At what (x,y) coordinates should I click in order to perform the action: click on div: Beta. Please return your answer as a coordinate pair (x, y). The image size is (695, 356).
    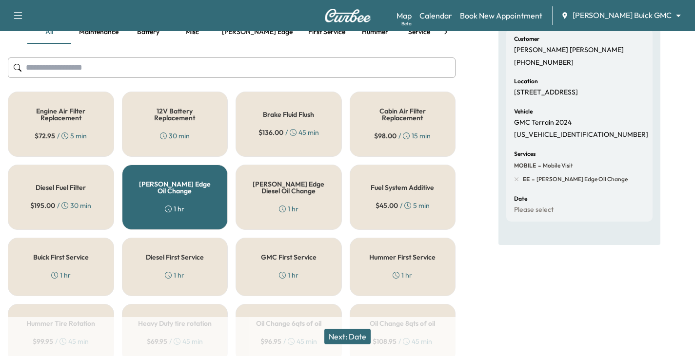
    Looking at the image, I should click on (406, 23).